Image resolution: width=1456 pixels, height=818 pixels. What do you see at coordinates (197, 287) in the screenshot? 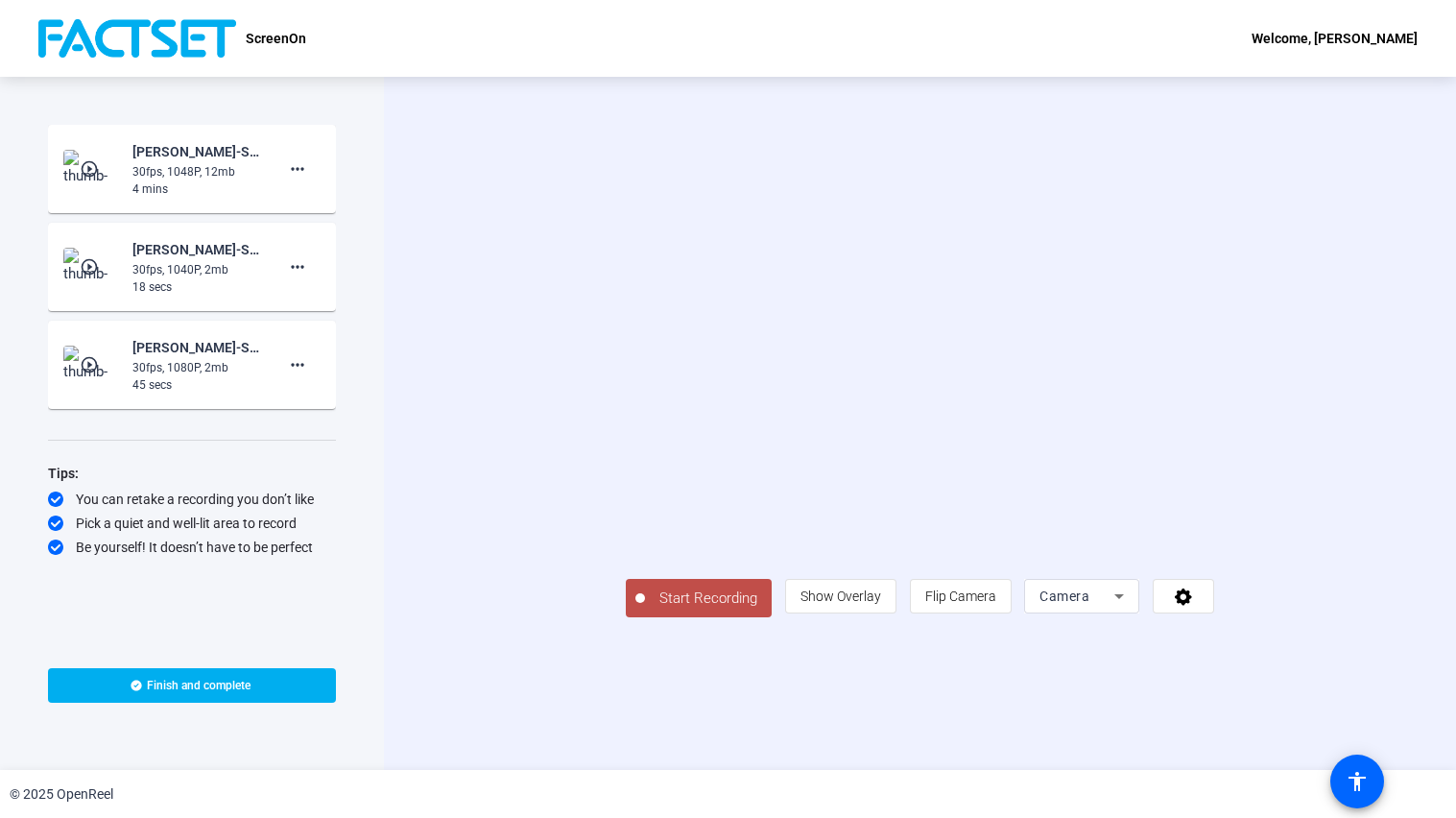
I see `div: 18 secs` at bounding box center [197, 287].